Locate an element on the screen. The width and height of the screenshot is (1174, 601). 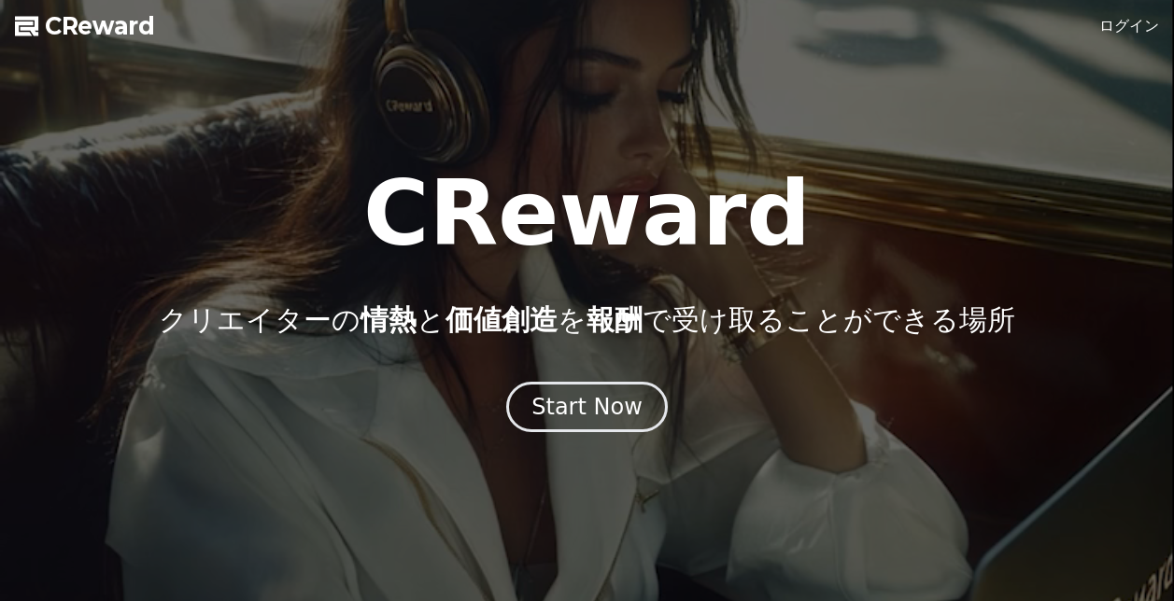
span: 情熱 is located at coordinates (388, 319).